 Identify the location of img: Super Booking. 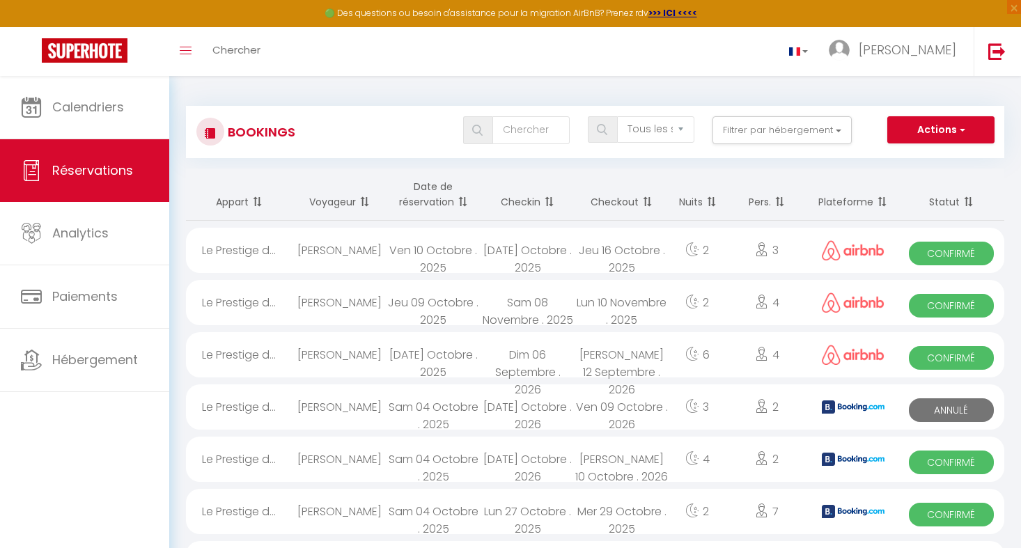
(84, 50).